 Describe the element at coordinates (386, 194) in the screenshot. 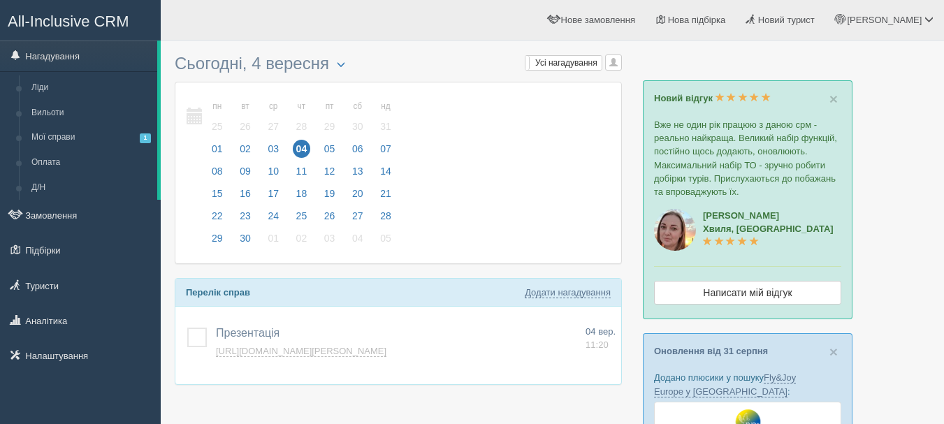

I see `span: 21` at that location.